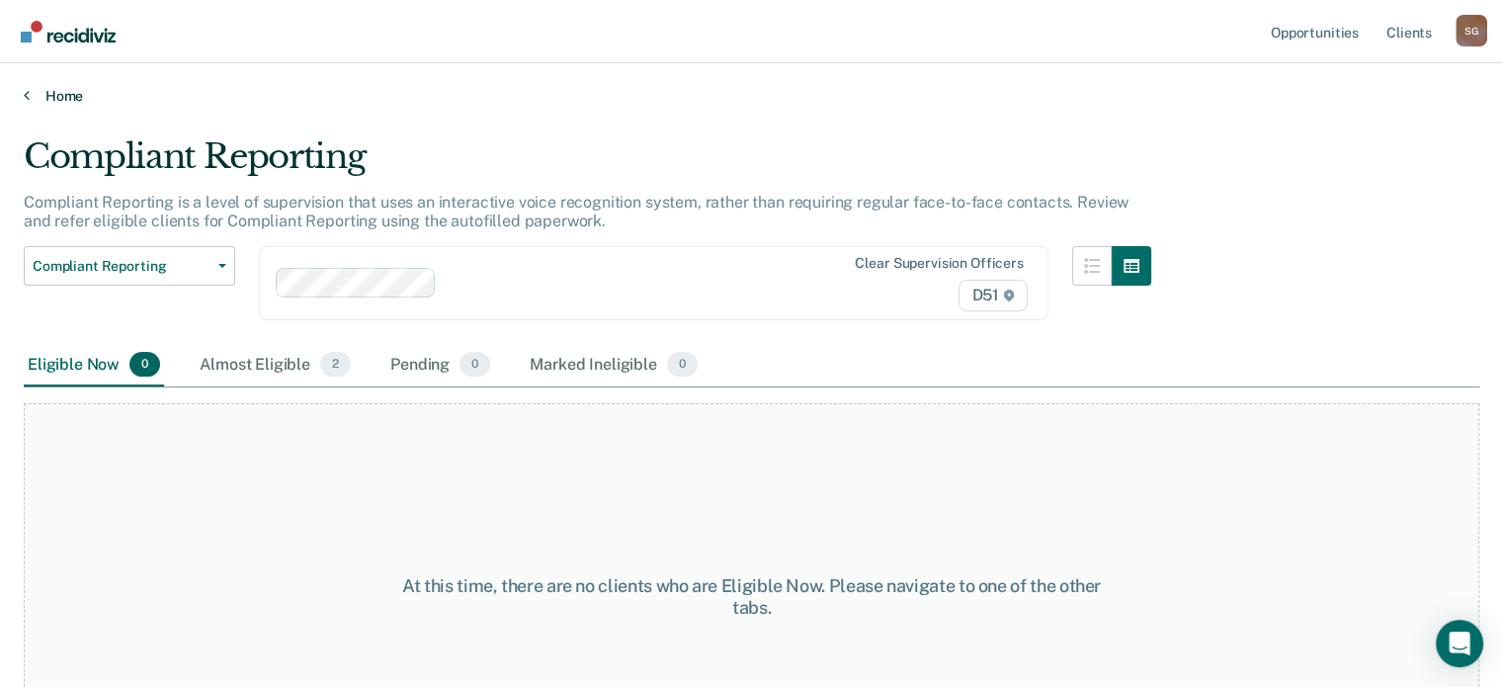  What do you see at coordinates (1459, 643) in the screenshot?
I see `div: Open Intercom Messenger` at bounding box center [1459, 643].